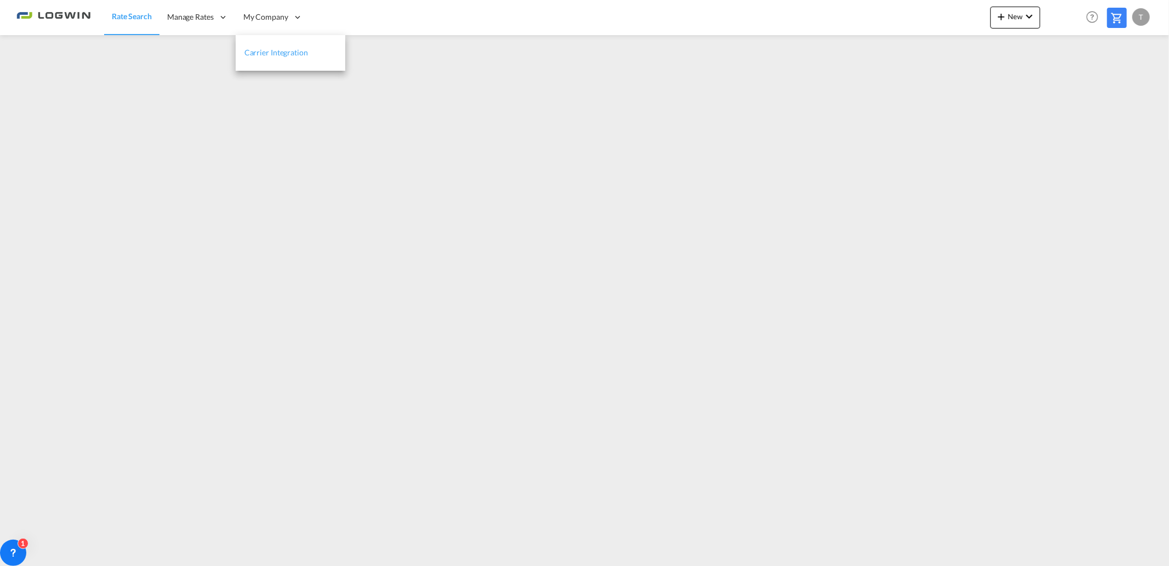 This screenshot has height=566, width=1169. Describe the element at coordinates (1030, 16) in the screenshot. I see `md-icon: icon-chevron-down` at that location.